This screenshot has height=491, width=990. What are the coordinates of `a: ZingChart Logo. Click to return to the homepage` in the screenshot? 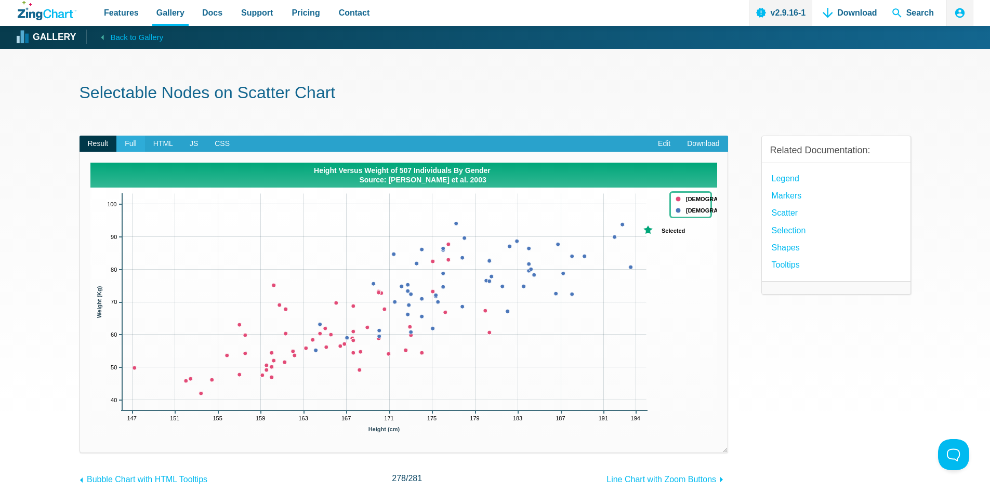 It's located at (47, 10).